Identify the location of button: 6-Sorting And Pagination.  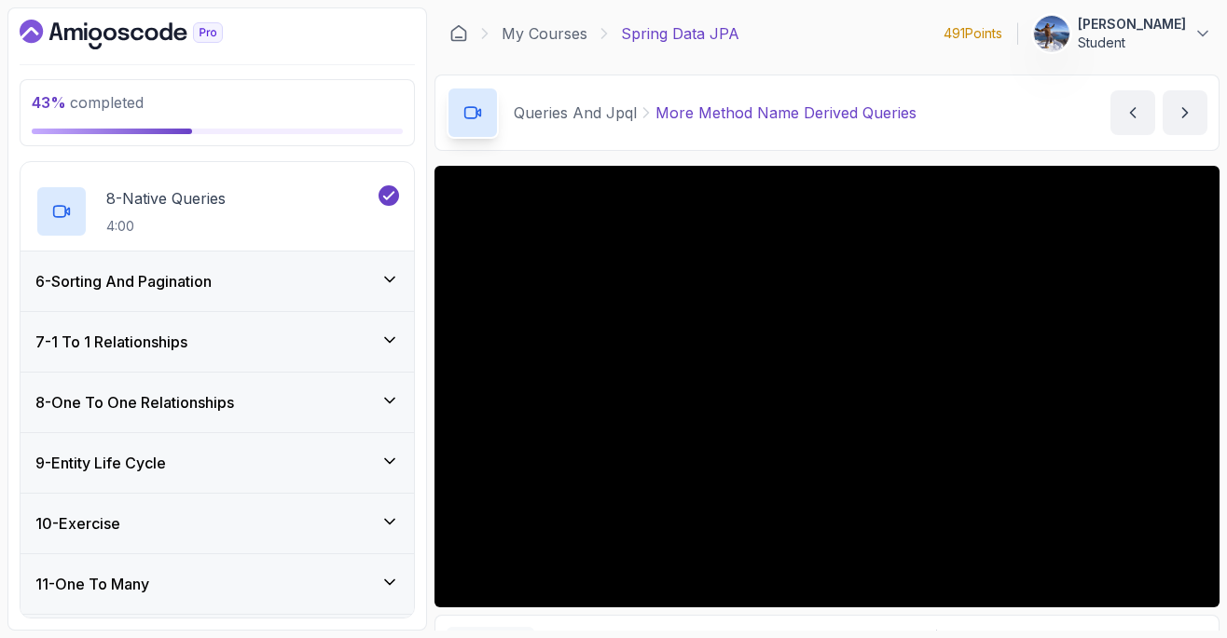
(217, 281).